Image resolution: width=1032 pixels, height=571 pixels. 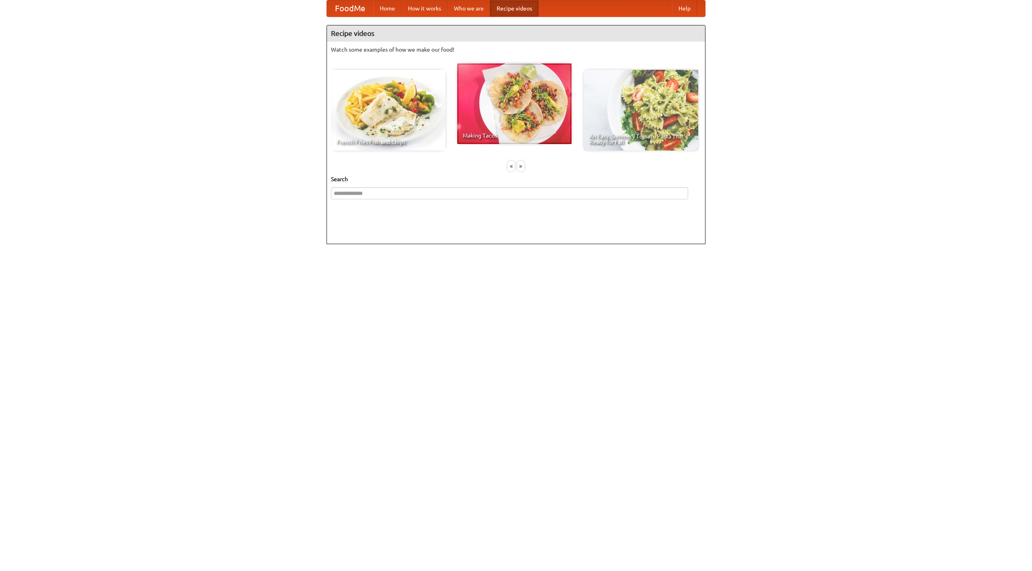 I want to click on a: Help, so click(x=685, y=8).